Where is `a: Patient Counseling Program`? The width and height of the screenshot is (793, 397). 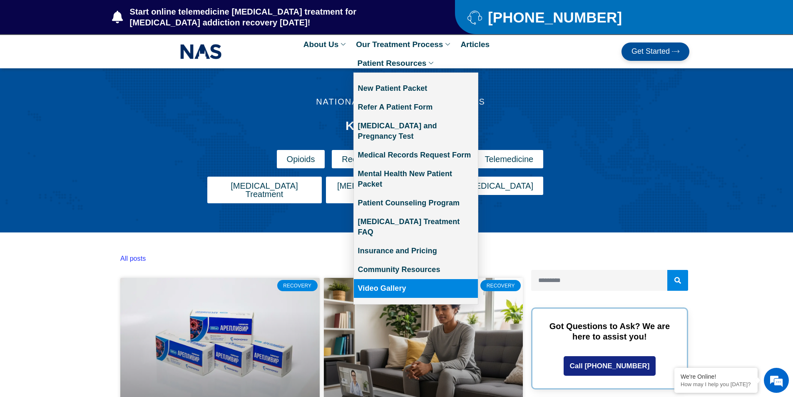
a: Patient Counseling Program is located at coordinates (416, 203).